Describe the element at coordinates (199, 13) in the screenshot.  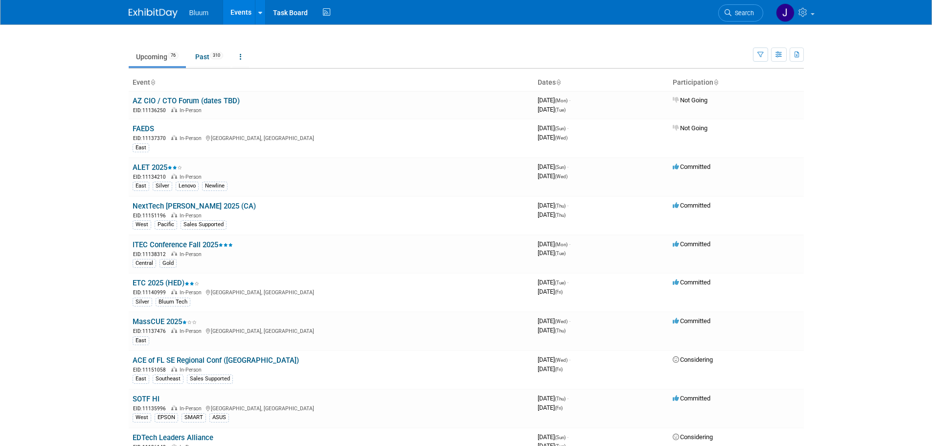
I see `span: Bluum` at that location.